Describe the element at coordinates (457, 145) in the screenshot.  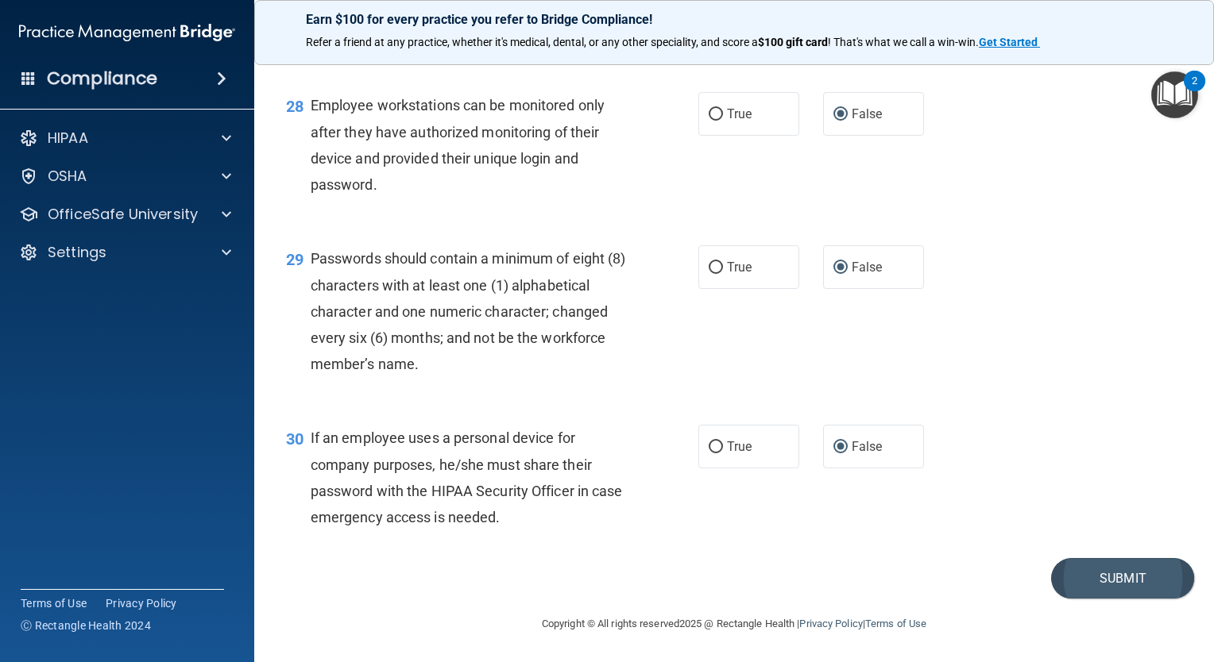
I see `span: Employee workstations can be monitored only after they have authorized monitoring of their device...` at that location.